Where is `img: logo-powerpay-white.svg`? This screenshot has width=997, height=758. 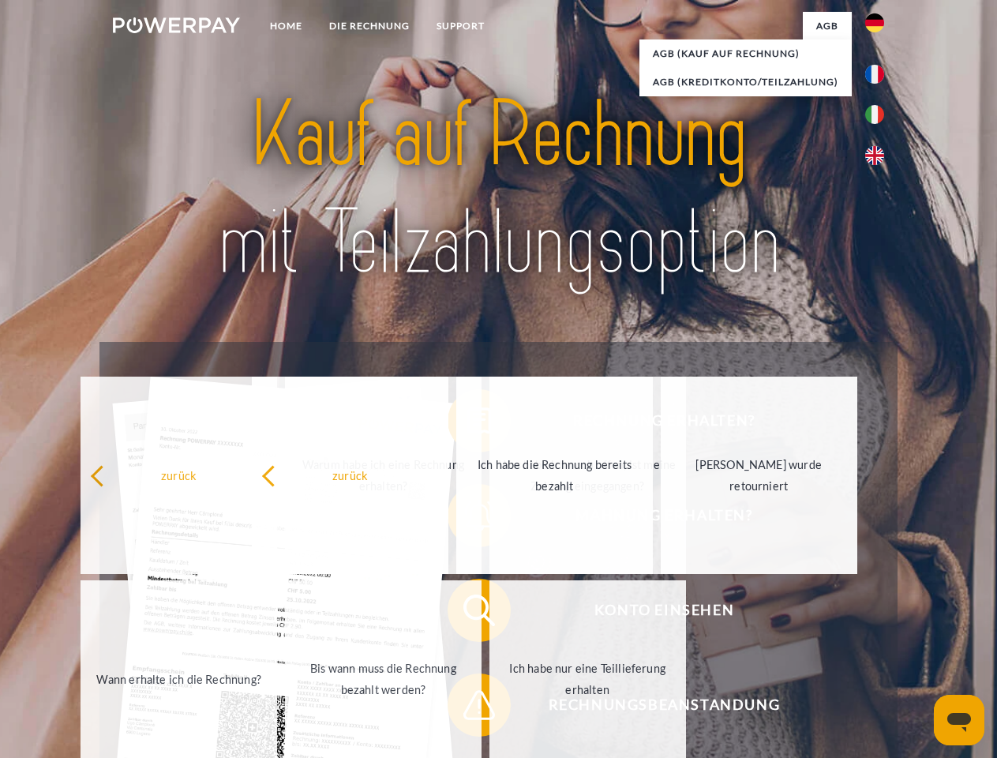
img: logo-powerpay-white.svg is located at coordinates (176, 25).